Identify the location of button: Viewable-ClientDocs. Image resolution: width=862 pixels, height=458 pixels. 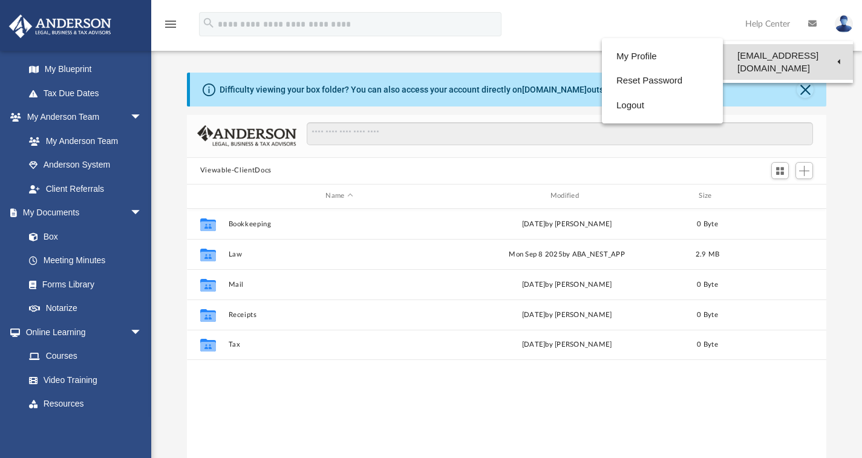
(236, 171).